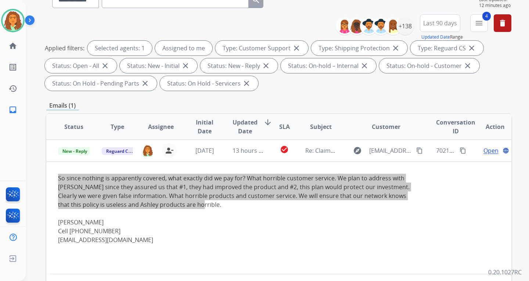 The image size is (529, 281). What do you see at coordinates (503, 23) in the screenshot?
I see `mat-icon: delete` at bounding box center [503, 23].